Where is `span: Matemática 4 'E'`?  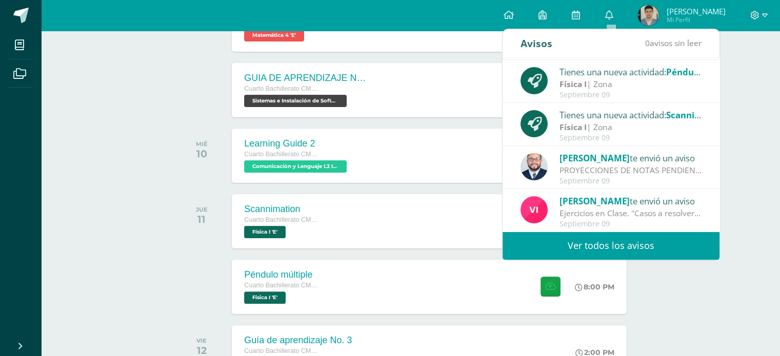 span: Matemática 4 'E' is located at coordinates (274, 35).